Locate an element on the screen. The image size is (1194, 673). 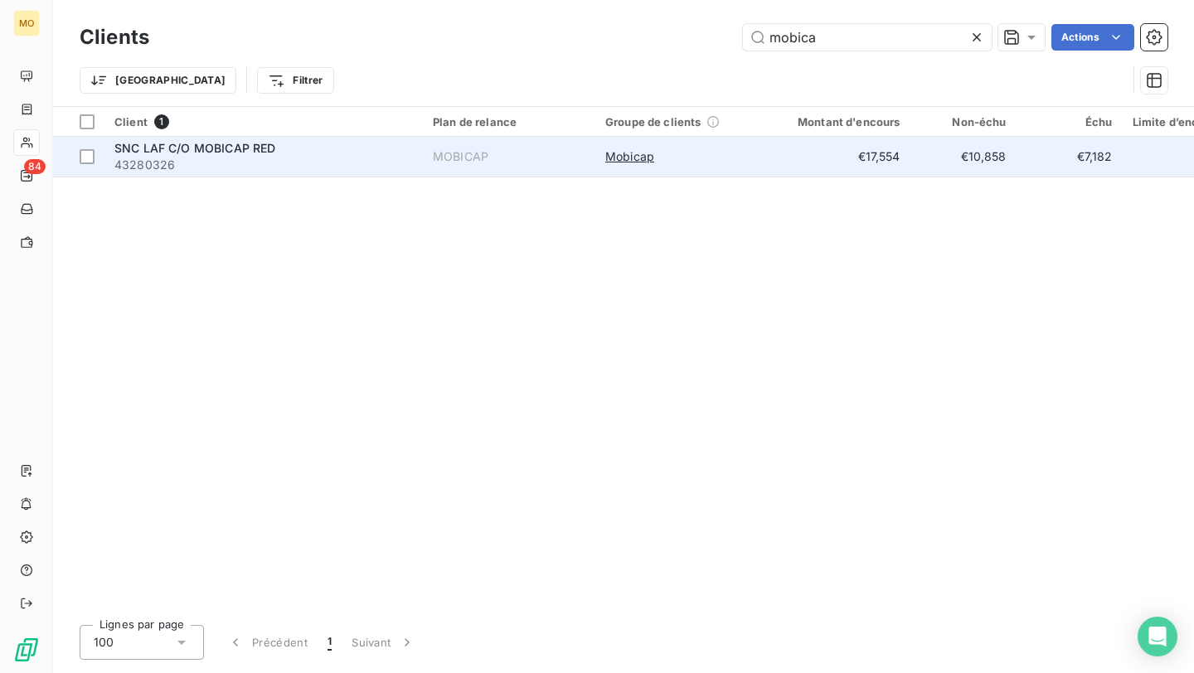
button: Actions is located at coordinates (1093, 37).